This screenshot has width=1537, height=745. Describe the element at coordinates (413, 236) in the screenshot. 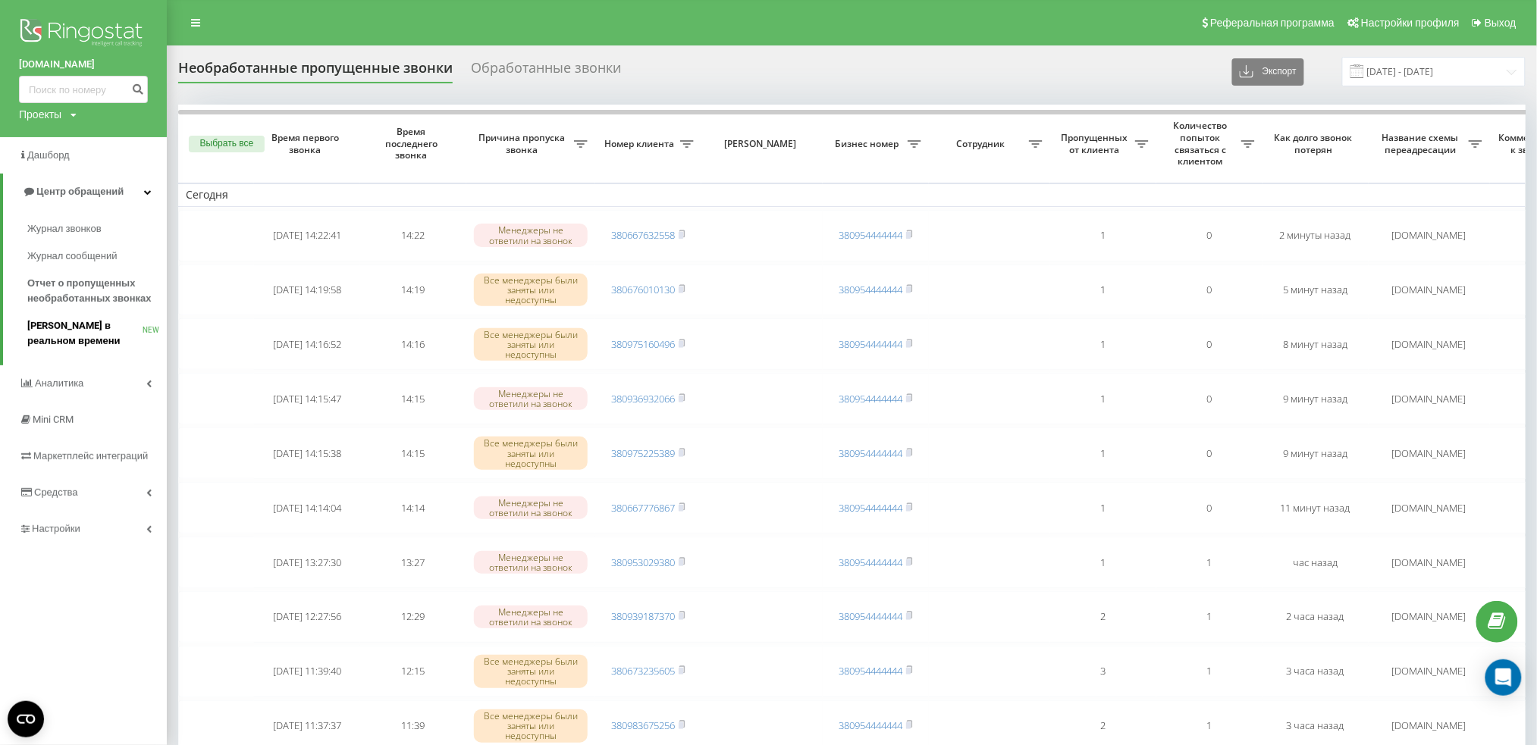

I see `td: 14:22` at that location.